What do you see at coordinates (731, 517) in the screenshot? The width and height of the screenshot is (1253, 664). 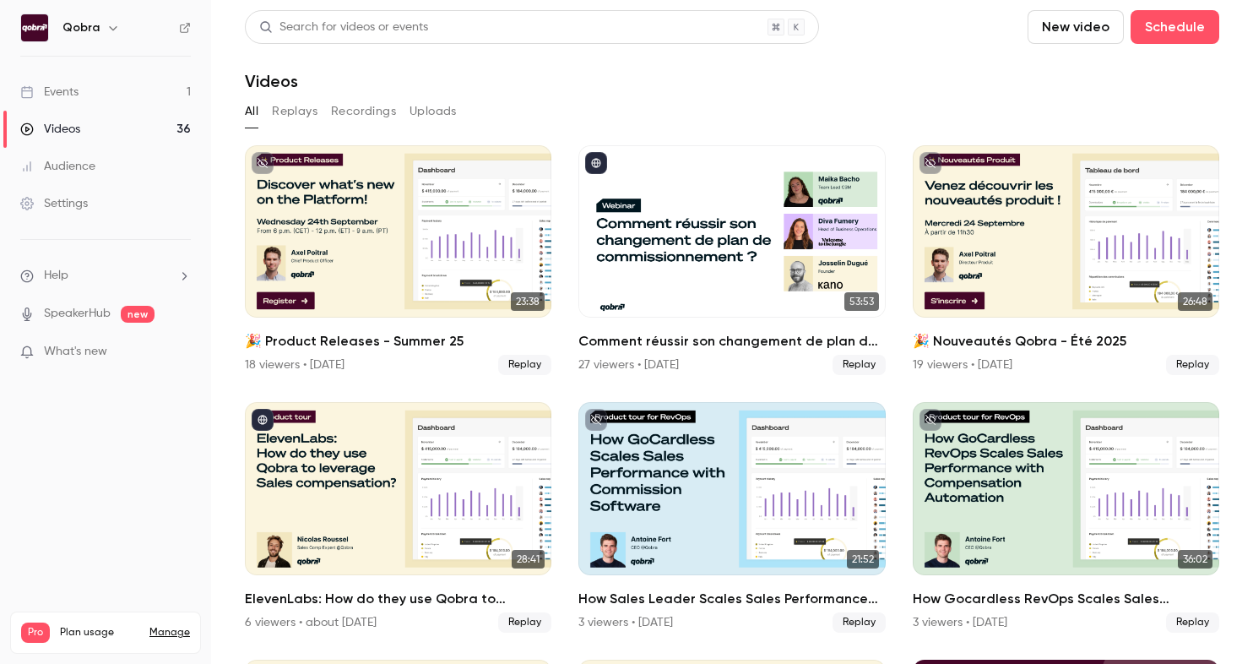 I see `li: How Sales Leader Scales Sales Performance with commission software` at bounding box center [731, 517].